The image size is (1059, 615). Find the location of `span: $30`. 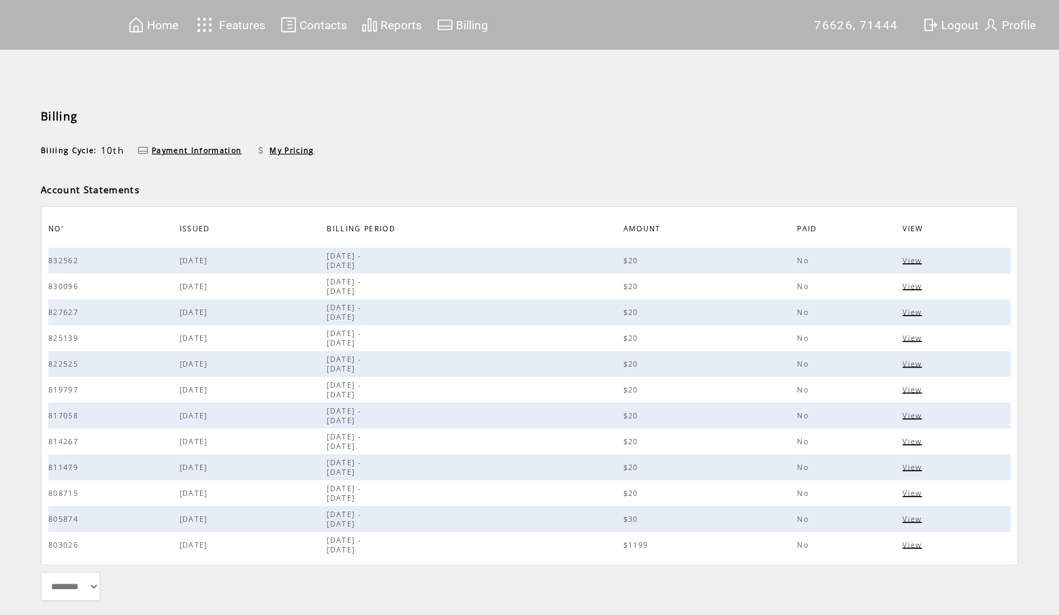

span: $30 is located at coordinates (632, 519).